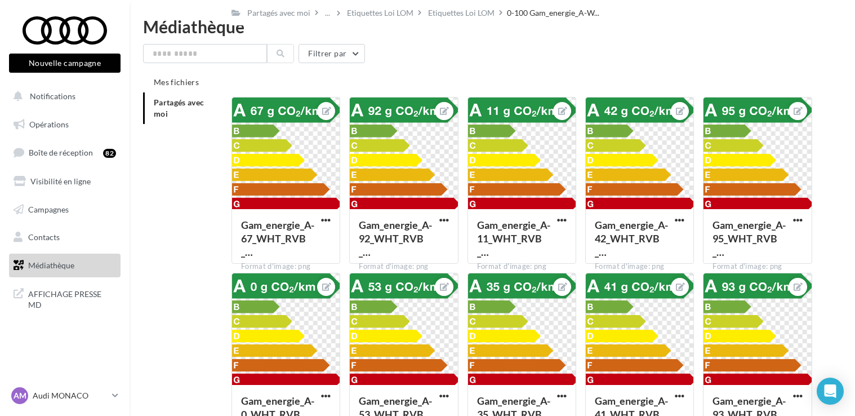 The height and width of the screenshot is (416, 855). I want to click on span: Visibilité en ligne, so click(60, 181).